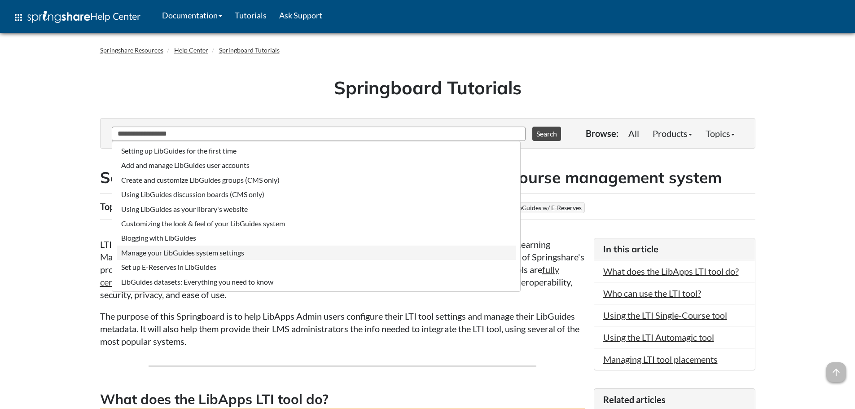  Describe the element at coordinates (316, 209) in the screenshot. I see `li: Using LibGuides as your library's website` at that location.